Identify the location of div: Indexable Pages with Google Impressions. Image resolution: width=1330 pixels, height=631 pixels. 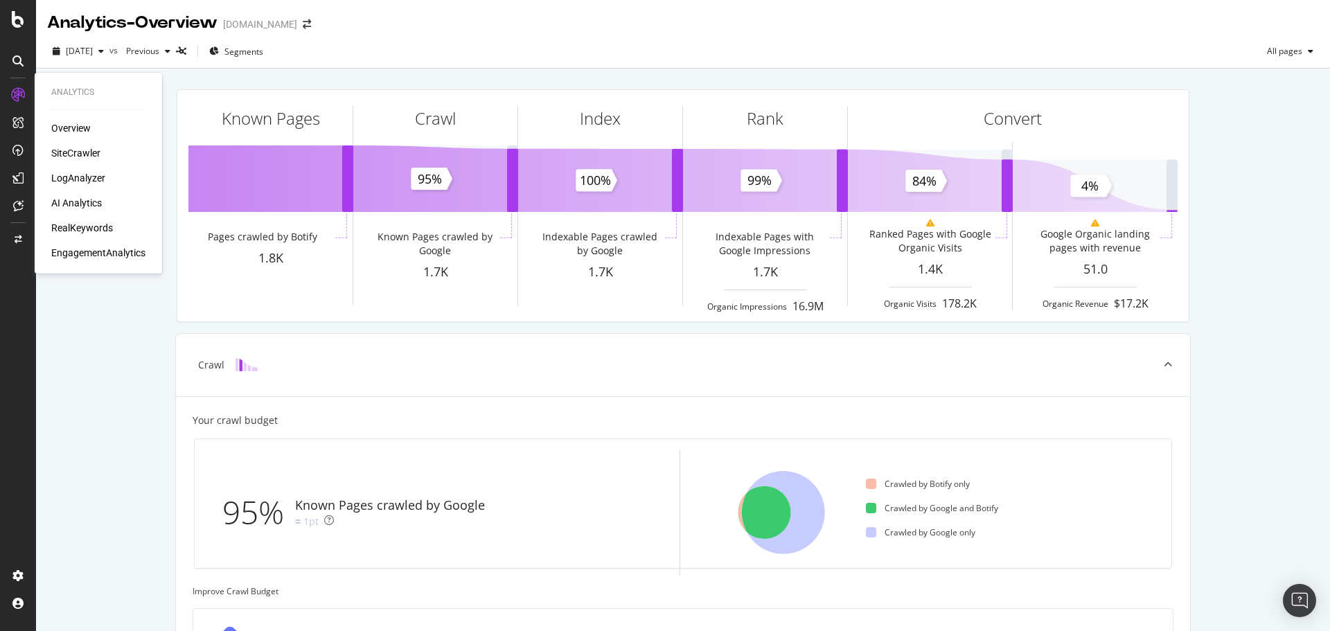
(764, 244).